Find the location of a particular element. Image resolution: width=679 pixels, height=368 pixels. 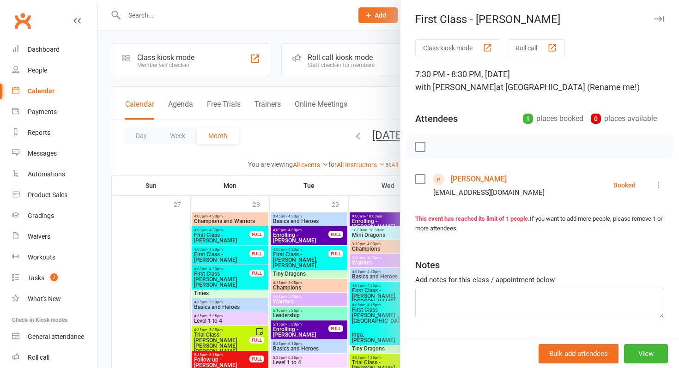

div: places booked is located at coordinates (553, 119).